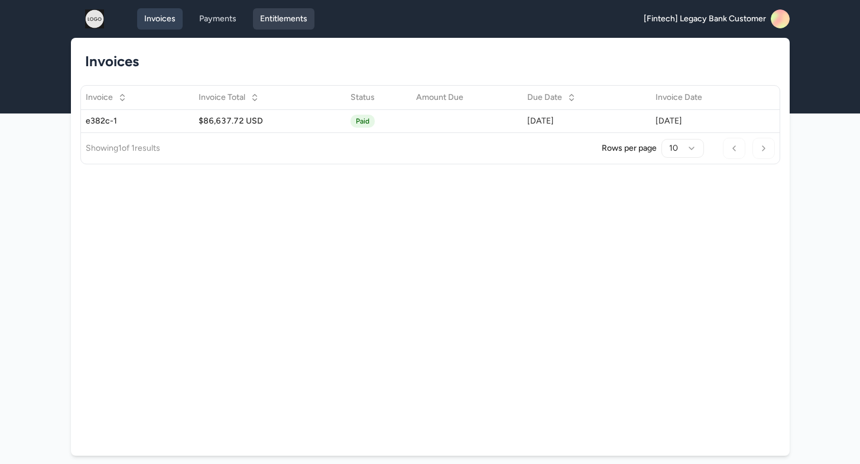 The height and width of the screenshot is (464, 860). I want to click on span: [Fintech] Legacy Bank Customer, so click(705, 19).